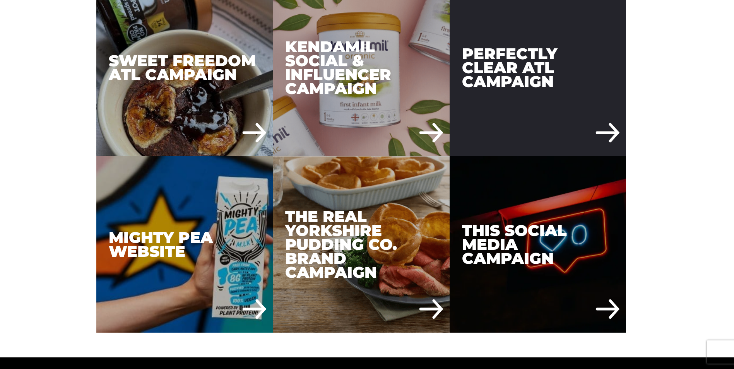 Image resolution: width=734 pixels, height=369 pixels. Describe the element at coordinates (361, 245) in the screenshot. I see `div: The Real Yorkshire Pudding Co. Brand Campaign` at that location.